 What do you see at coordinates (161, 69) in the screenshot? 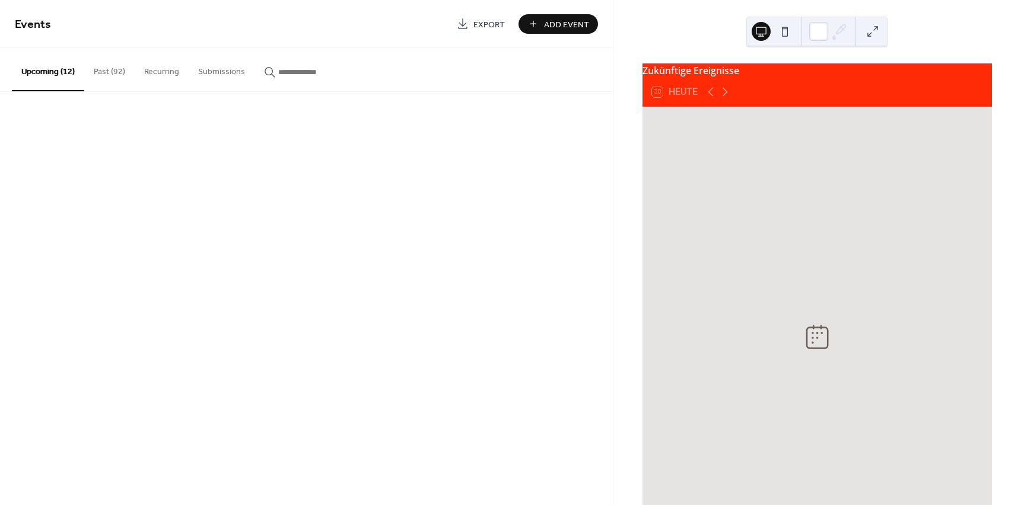
I see `button: Recurring` at bounding box center [161, 69].